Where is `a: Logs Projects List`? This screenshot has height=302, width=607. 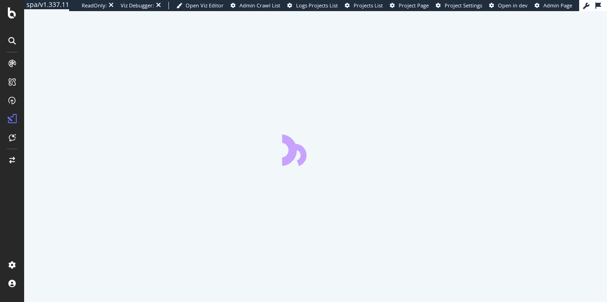 a: Logs Projects List is located at coordinates (312, 6).